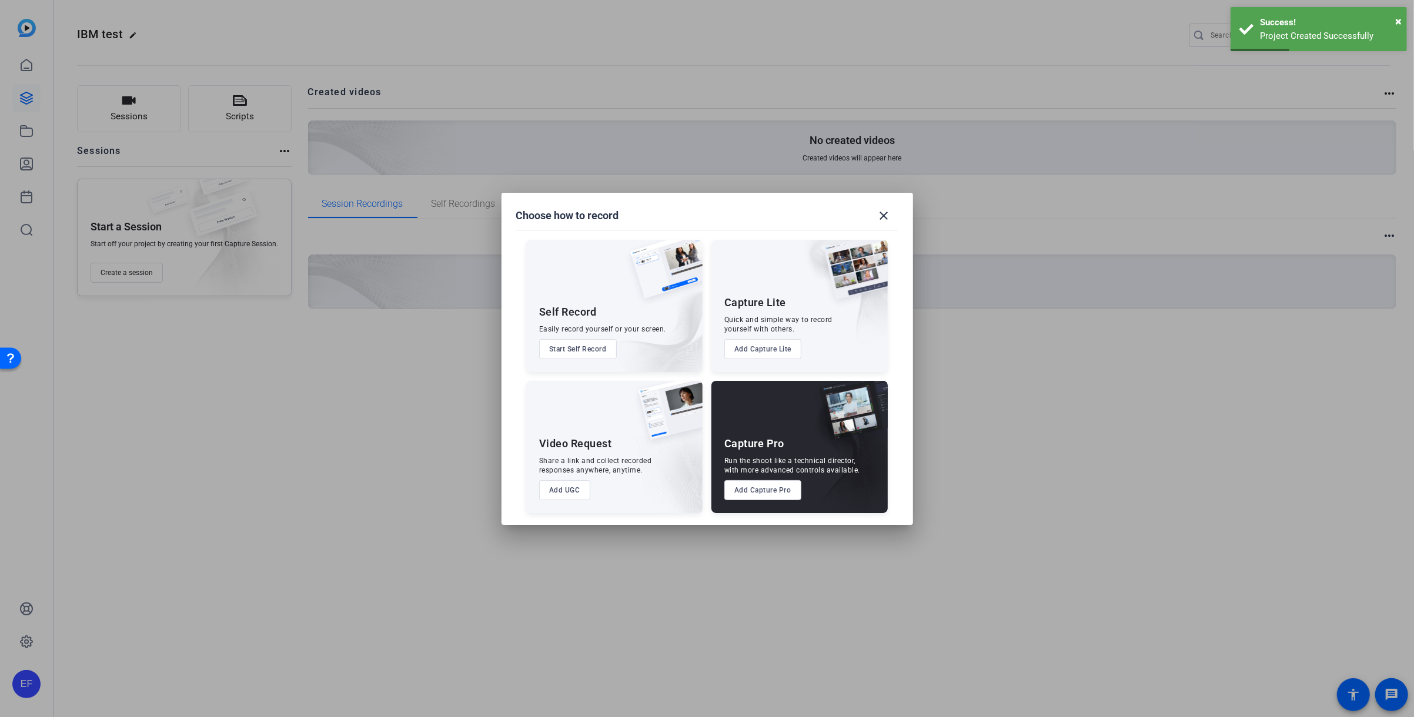 Image resolution: width=1414 pixels, height=717 pixels. What do you see at coordinates (1329, 36) in the screenshot?
I see `div: Project Created Successfully` at bounding box center [1329, 36].